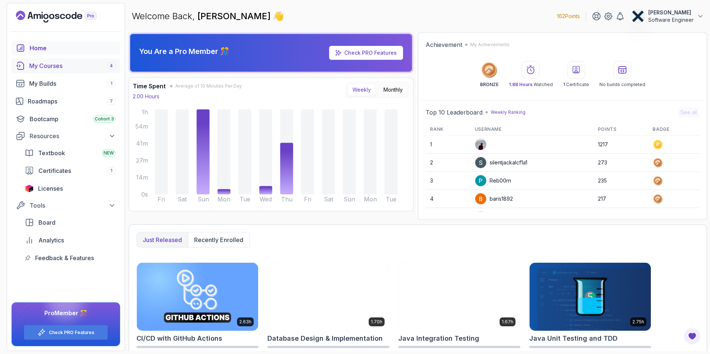 Image resolution: width=710 pixels, height=354 pixels. Describe the element at coordinates (376, 322) in the screenshot. I see `p: 1.70h` at that location.